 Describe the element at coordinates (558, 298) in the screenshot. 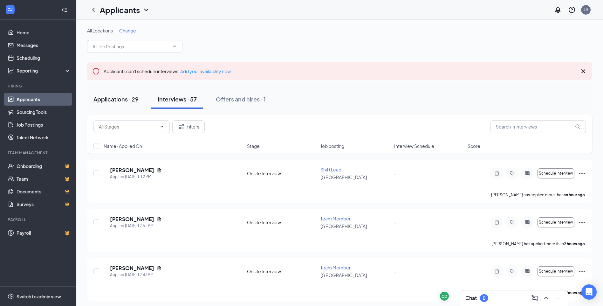

I see `button: Minimize` at that location.